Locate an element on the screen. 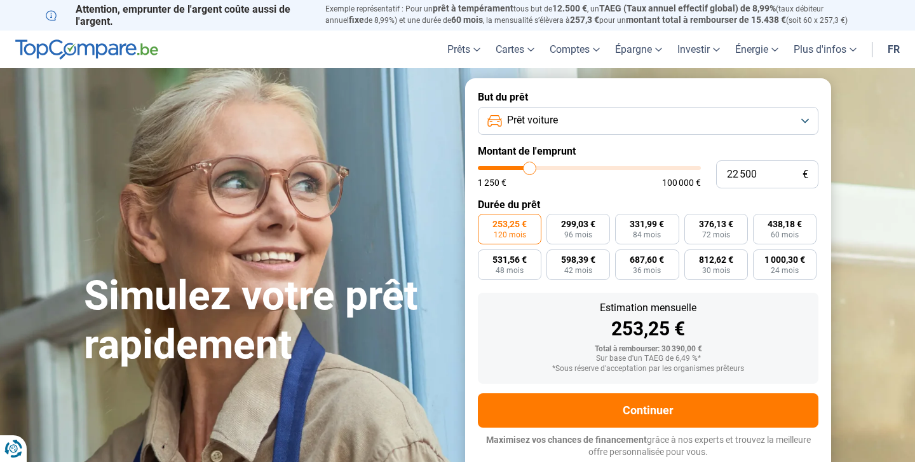 Image resolution: width=915 pixels, height=462 pixels. span: 120 mois is located at coordinates (510, 235).